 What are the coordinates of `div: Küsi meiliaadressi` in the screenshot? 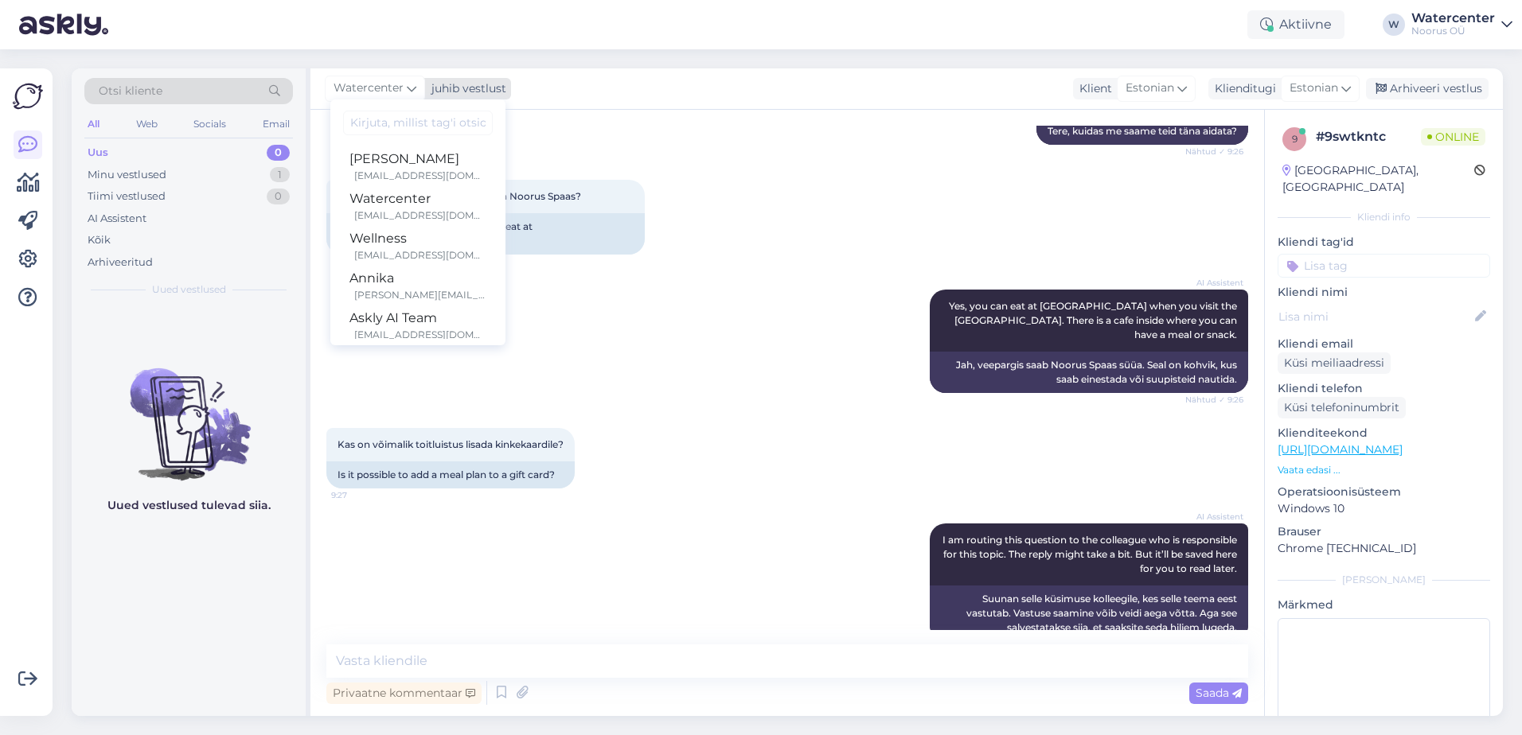 It's located at (1334, 363).